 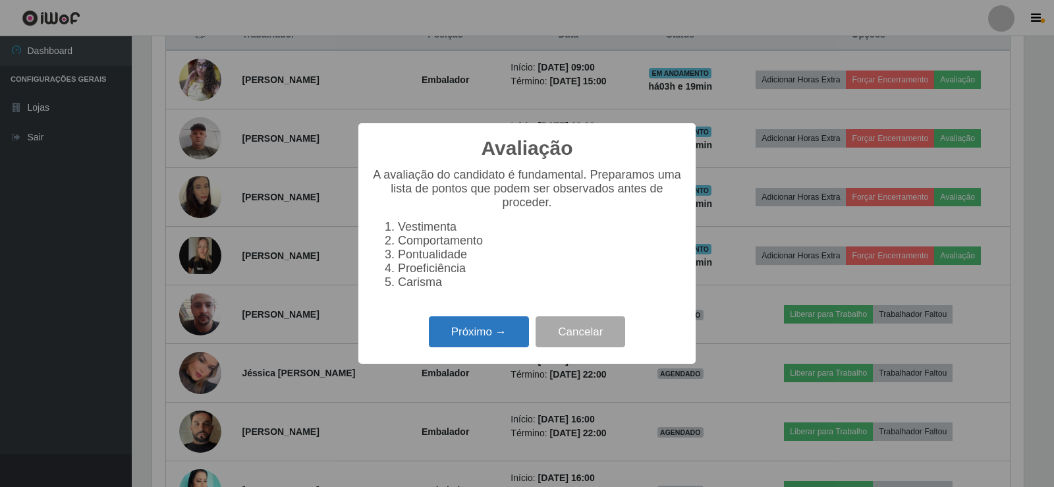 What do you see at coordinates (540, 254) in the screenshot?
I see `li: Pontualidade` at bounding box center [540, 254].